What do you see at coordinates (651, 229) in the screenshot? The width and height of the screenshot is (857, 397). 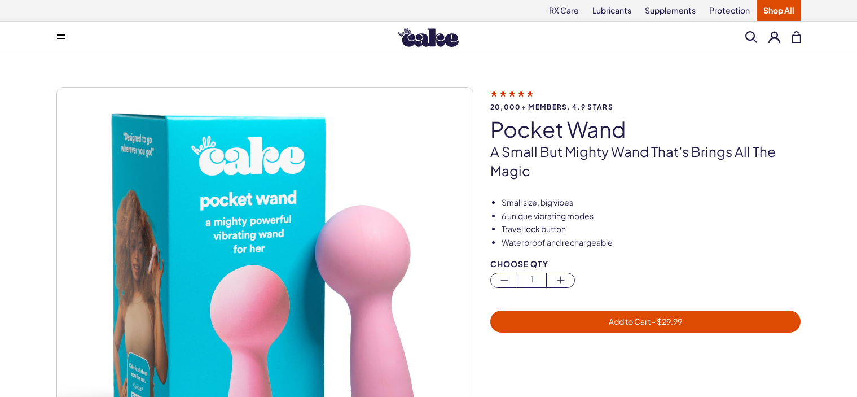 I see `li: Travel lock button` at bounding box center [651, 229].